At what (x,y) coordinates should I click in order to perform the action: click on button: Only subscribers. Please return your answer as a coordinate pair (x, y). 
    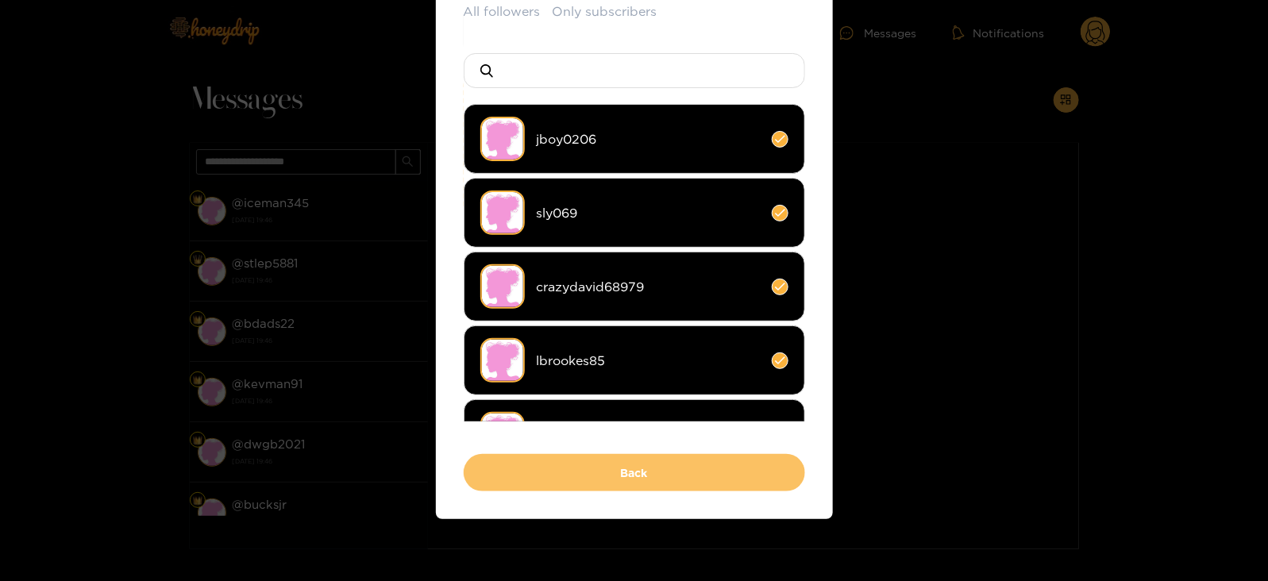
    Looking at the image, I should click on (605, 11).